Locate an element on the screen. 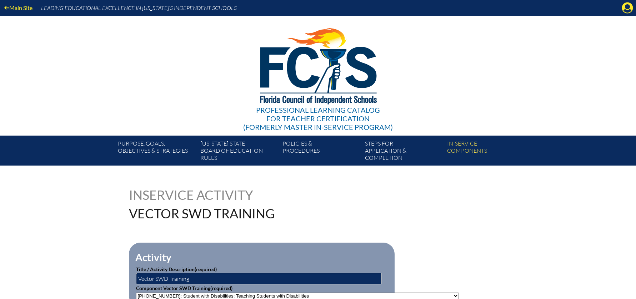 This screenshot has height=299, width=636. span: for Teacher Certification is located at coordinates (318, 119).